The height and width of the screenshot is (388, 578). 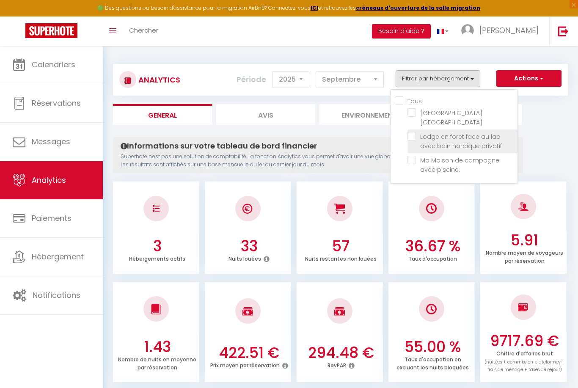 What do you see at coordinates (315, 8) in the screenshot?
I see `a: ICI` at bounding box center [315, 8].